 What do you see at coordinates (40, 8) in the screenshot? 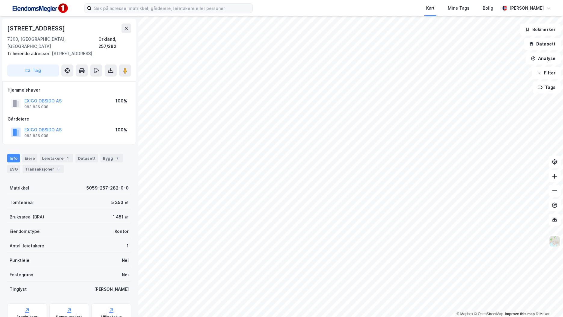
I see `img: F4PB6Px+NJ5v8B7XTbfpPpyloAAAAASUVORK5CYII=` at bounding box center [40, 8].